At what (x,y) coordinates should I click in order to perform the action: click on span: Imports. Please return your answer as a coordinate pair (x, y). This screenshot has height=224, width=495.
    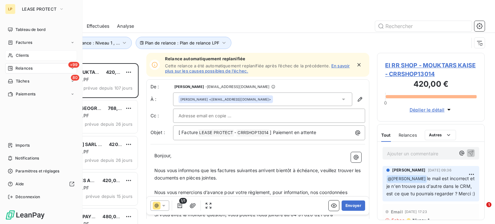
    Looking at the image, I should click on (23, 145).